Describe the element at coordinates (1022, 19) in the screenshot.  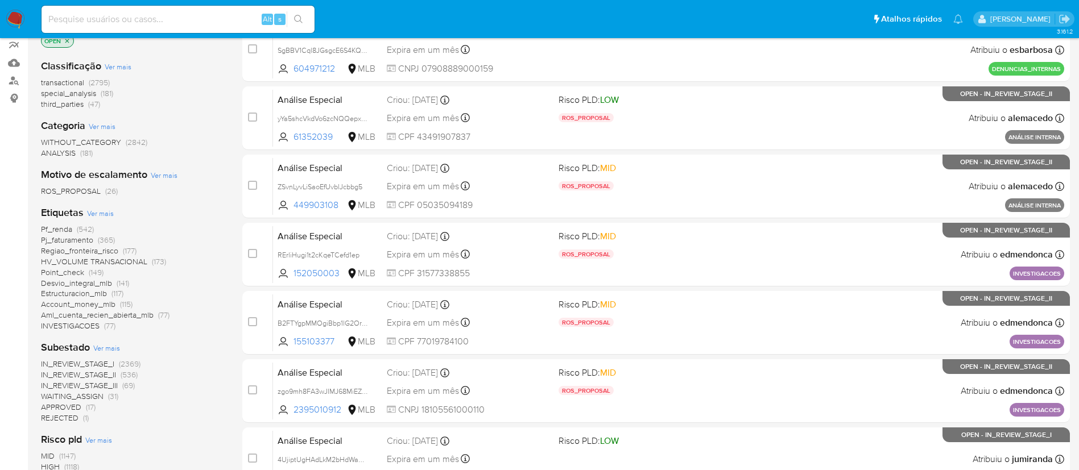
I see `p: adriano.brito@mercadolivre.com` at that location.